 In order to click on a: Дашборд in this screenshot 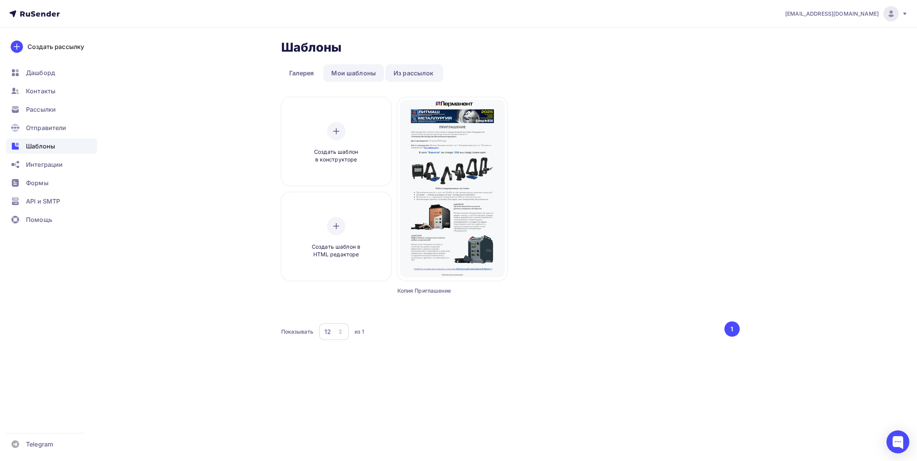, I will do `click(52, 73)`.